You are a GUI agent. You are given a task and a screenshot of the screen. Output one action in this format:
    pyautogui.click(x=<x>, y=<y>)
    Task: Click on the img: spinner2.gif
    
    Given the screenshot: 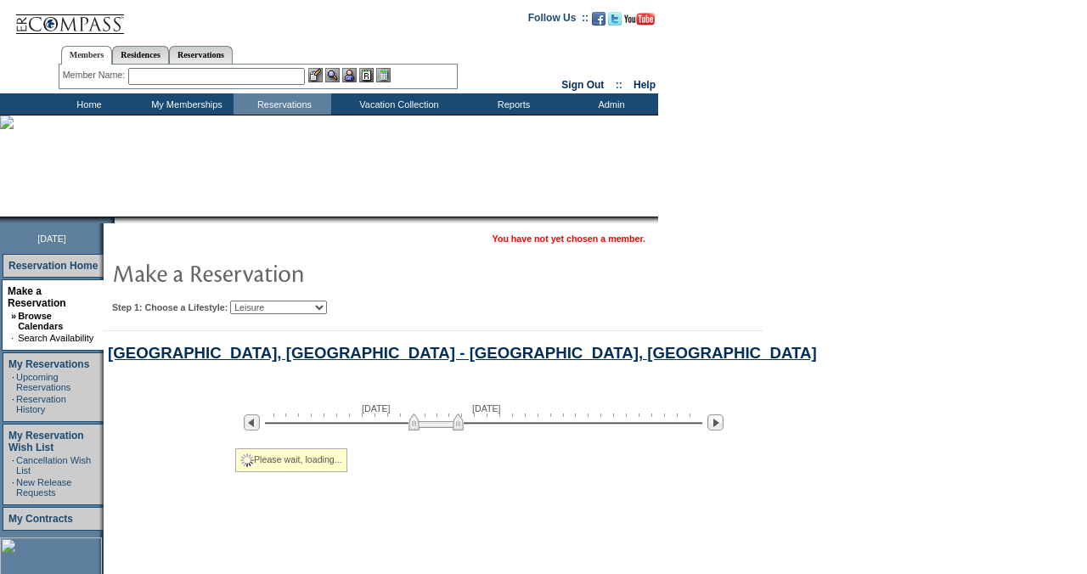 What is the action you would take?
    pyautogui.click(x=247, y=460)
    